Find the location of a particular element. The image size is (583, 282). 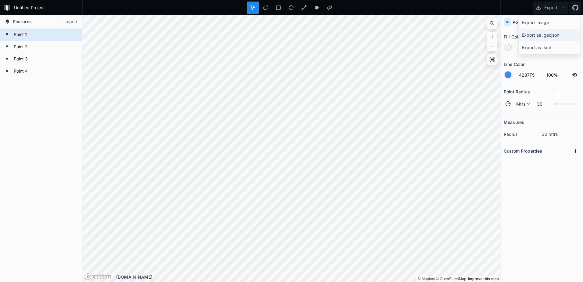

h2: Line Color is located at coordinates (514, 64).